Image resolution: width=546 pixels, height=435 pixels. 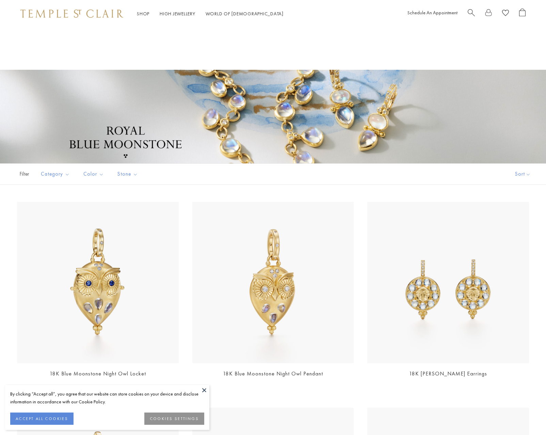 I want to click on a: 18K Blue Moonstone Night Owl Pendant, so click(x=273, y=373).